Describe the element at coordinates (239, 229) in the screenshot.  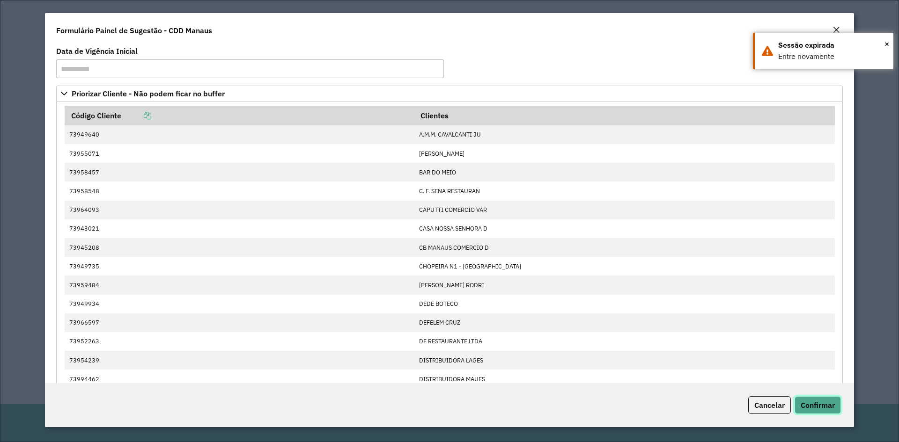
I see `td: 73943021` at that location.